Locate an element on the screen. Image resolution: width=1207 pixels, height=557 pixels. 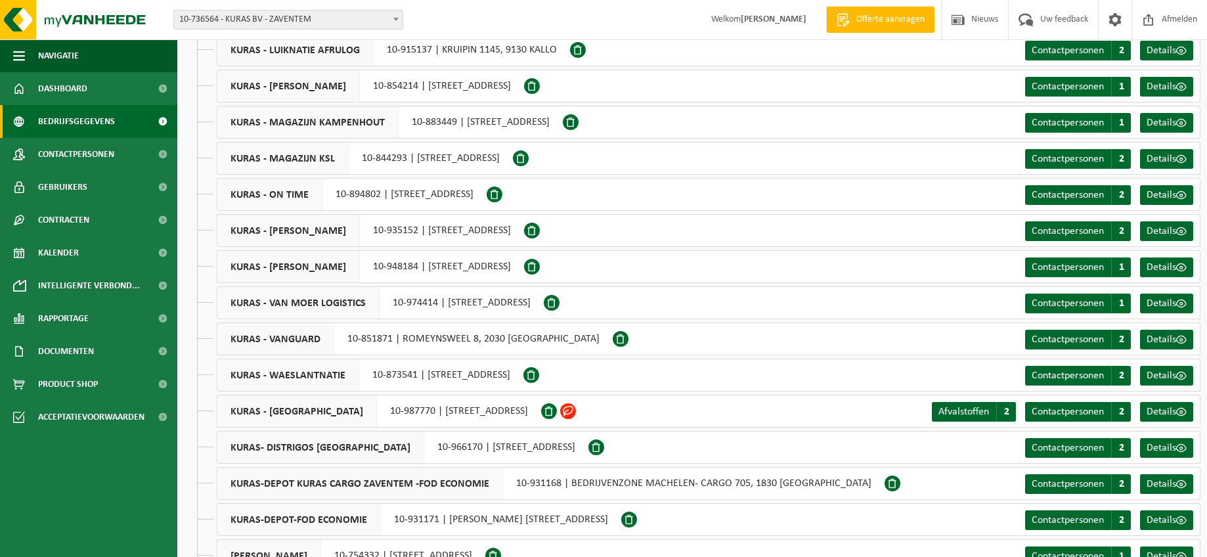
span: KURAS-DEPOT KURAS CARGO ZAVENTEM -FOD ECONOMIE is located at coordinates (360, 483).